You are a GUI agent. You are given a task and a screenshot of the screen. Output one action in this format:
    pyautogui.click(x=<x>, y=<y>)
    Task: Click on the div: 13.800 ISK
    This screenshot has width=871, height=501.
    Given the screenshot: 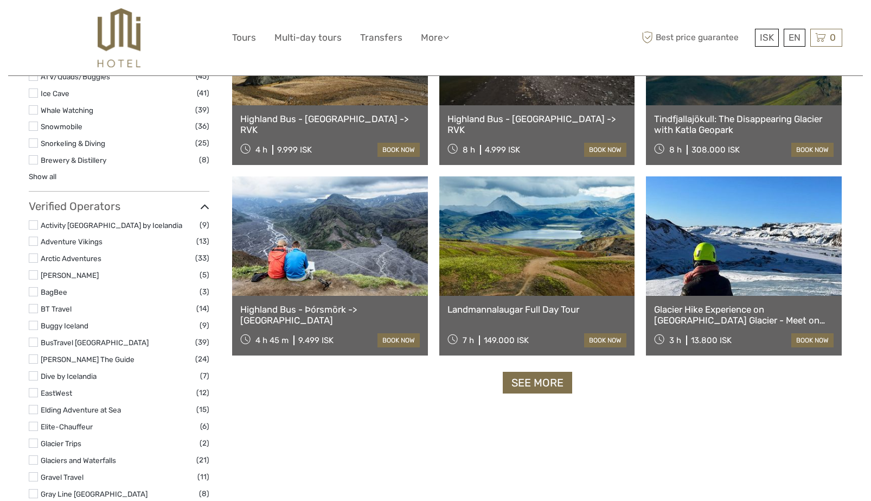 What is the action you would take?
    pyautogui.click(x=711, y=340)
    